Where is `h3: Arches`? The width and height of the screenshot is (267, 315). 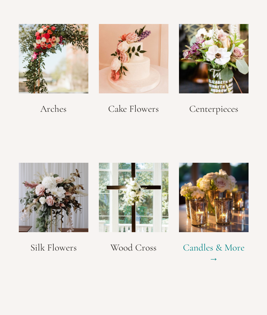
h3: Arches is located at coordinates (53, 109).